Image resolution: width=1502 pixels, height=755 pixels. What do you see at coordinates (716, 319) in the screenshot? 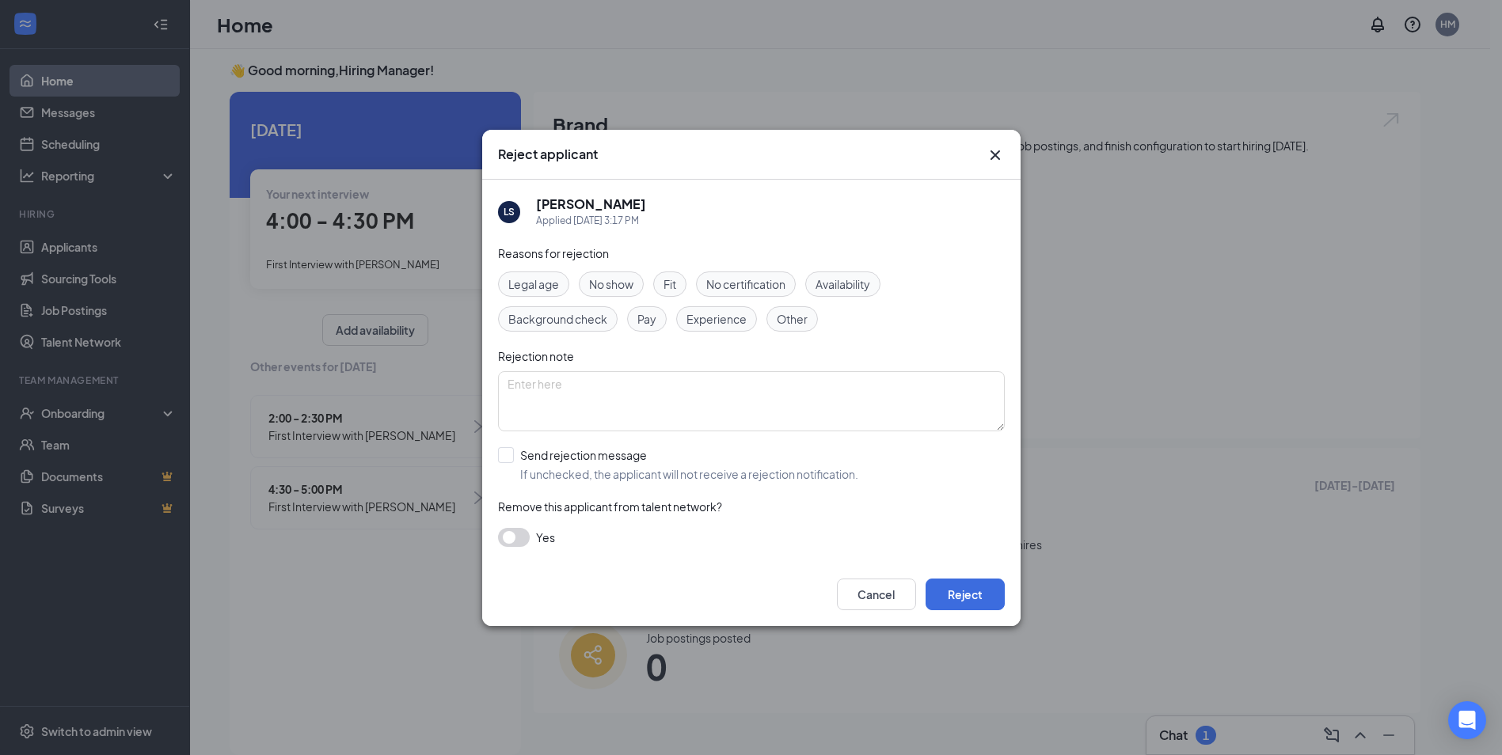
I see `span: Experience` at bounding box center [716, 319].